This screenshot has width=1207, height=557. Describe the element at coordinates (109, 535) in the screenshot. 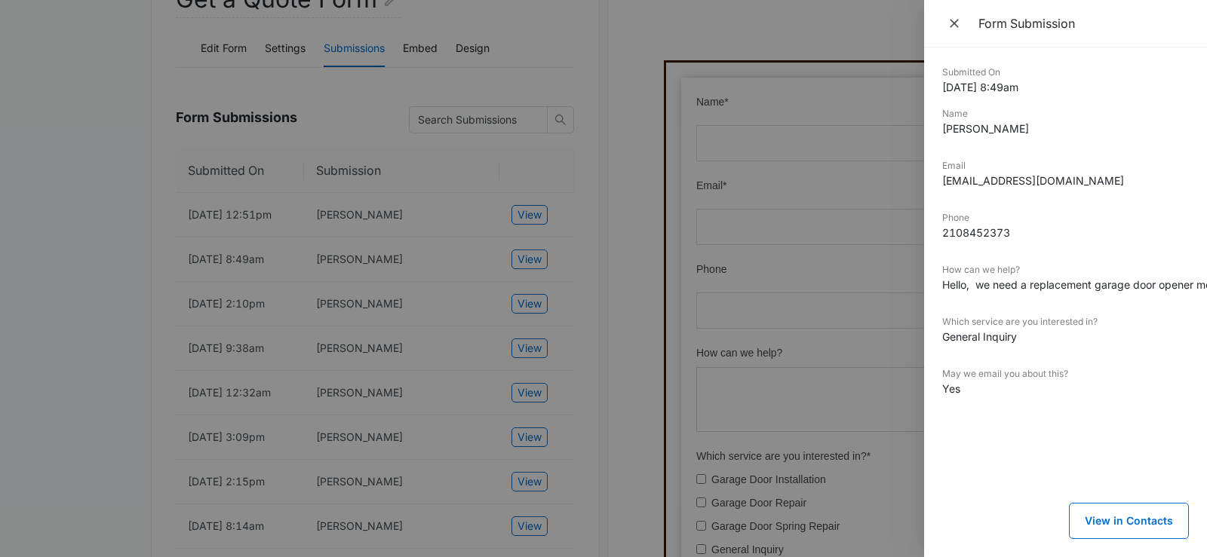

I see `span: May we email you about this?` at that location.